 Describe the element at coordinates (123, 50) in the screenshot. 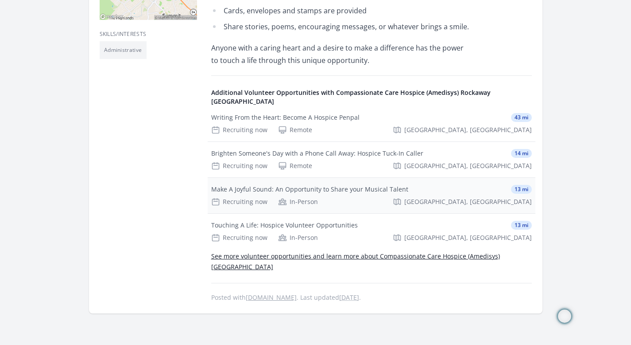

I see `li: Administrative` at that location.